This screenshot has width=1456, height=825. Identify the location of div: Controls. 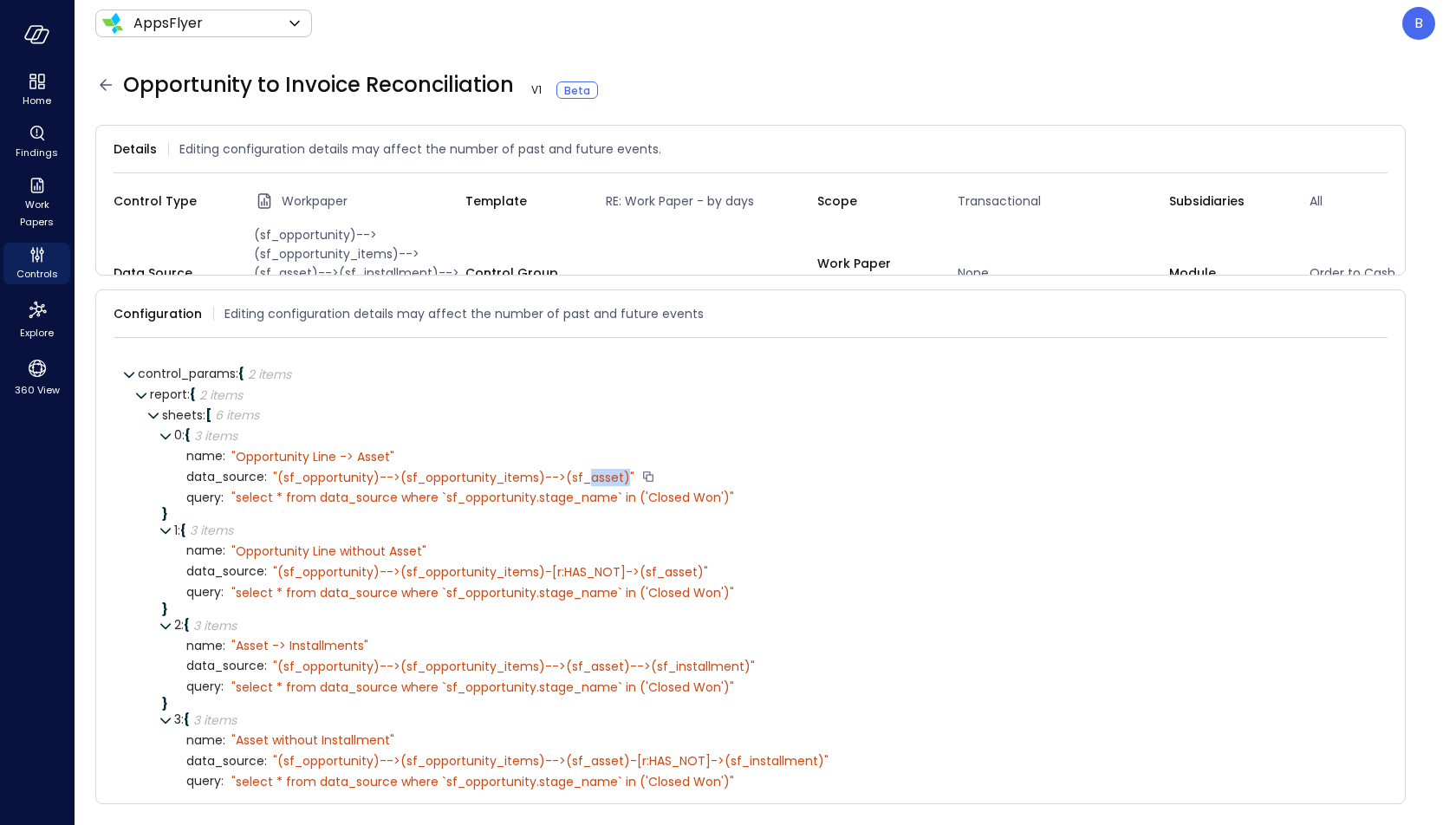
(37, 264).